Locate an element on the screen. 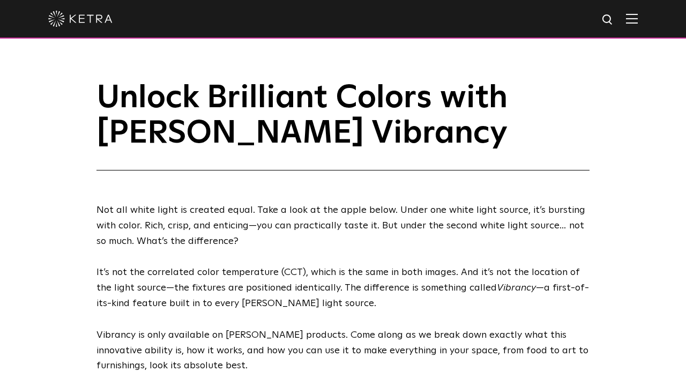 This screenshot has height=386, width=686. img: search icon is located at coordinates (608, 20).